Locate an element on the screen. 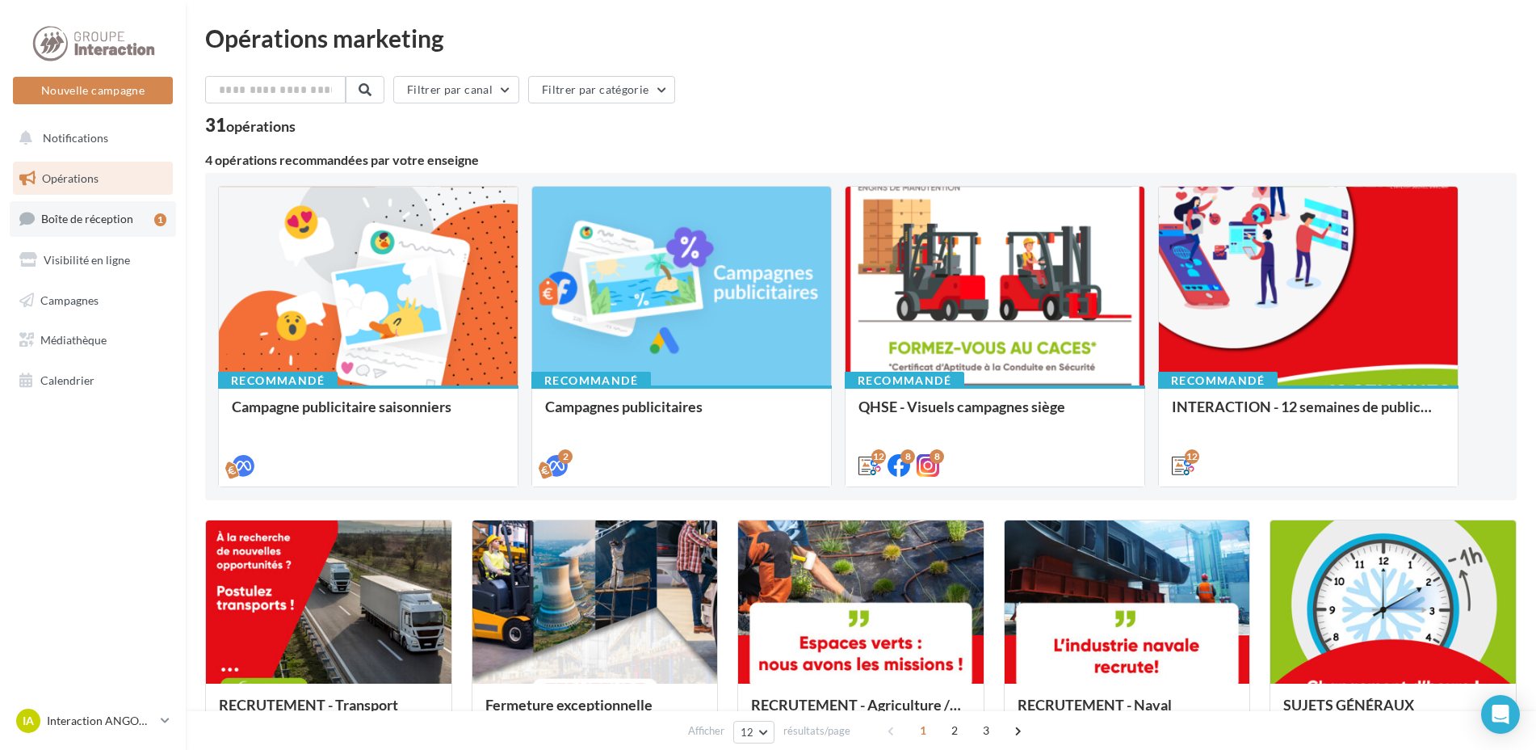 The height and width of the screenshot is (750, 1536). div: RECRUTEMENT - Transport is located at coordinates (329, 712).